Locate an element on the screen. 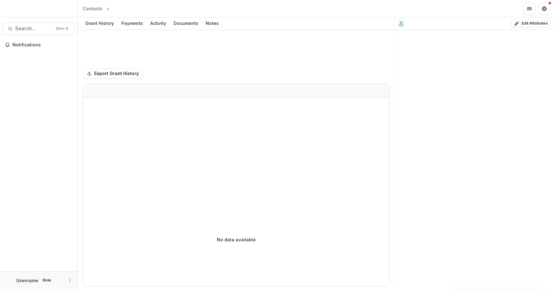 Image resolution: width=553 pixels, height=289 pixels. div: Payments is located at coordinates (132, 23).